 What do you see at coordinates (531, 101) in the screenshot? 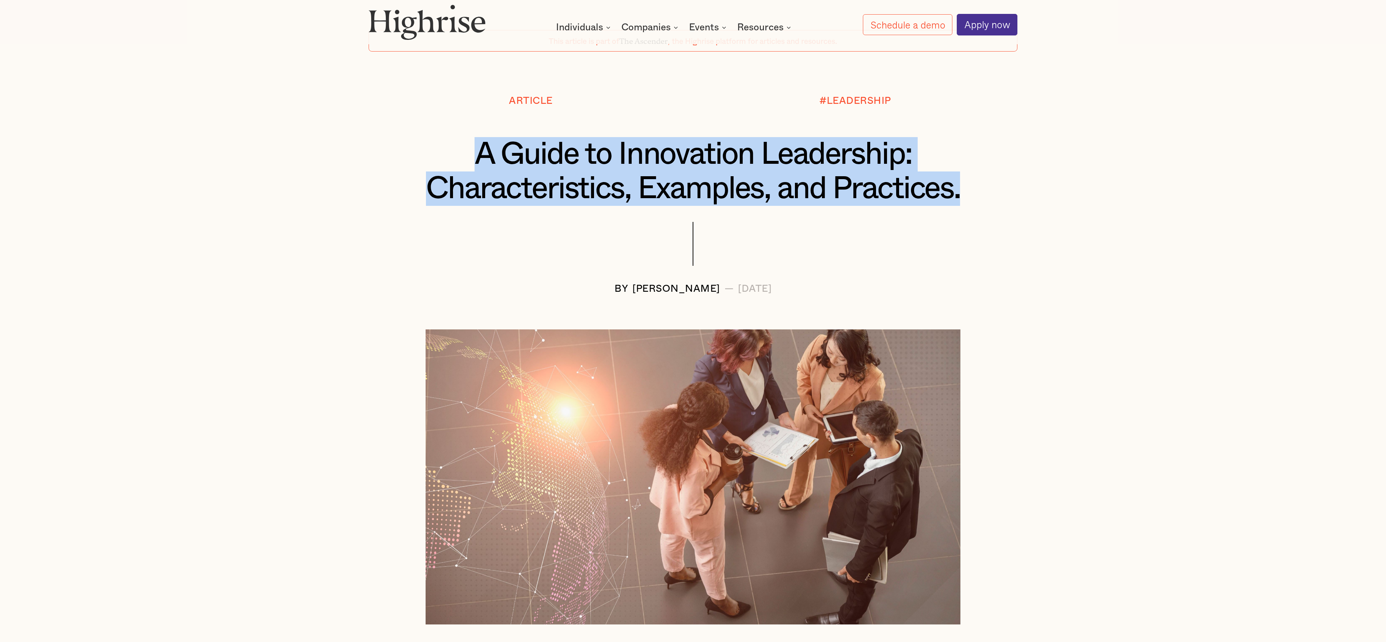
I see `div: Article` at bounding box center [531, 101].